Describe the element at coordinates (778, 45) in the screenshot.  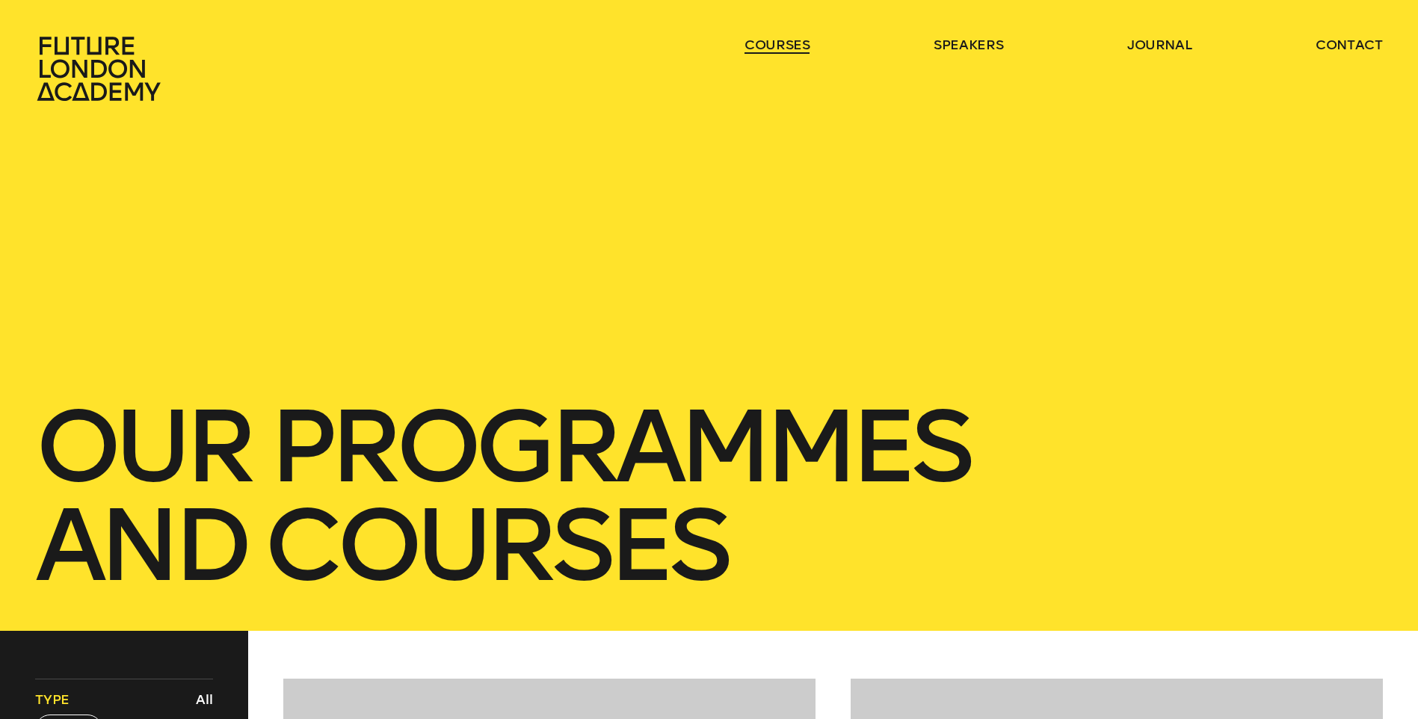
I see `a: courses` at that location.